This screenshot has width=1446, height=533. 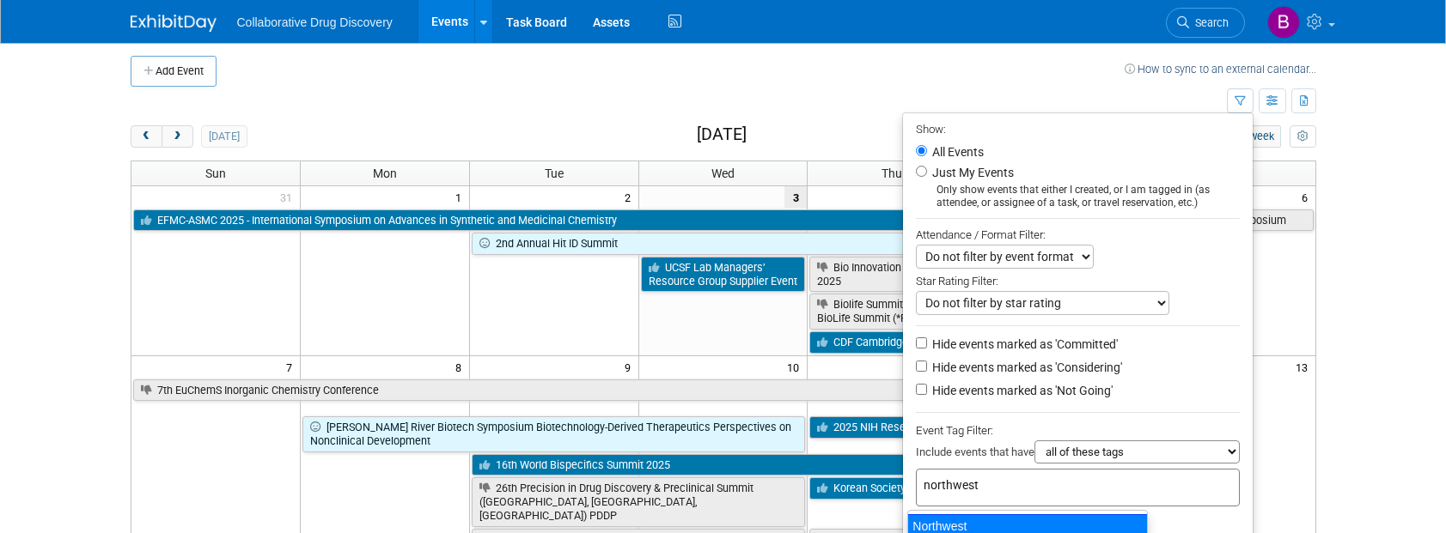 I want to click on span: Tue, so click(x=554, y=173).